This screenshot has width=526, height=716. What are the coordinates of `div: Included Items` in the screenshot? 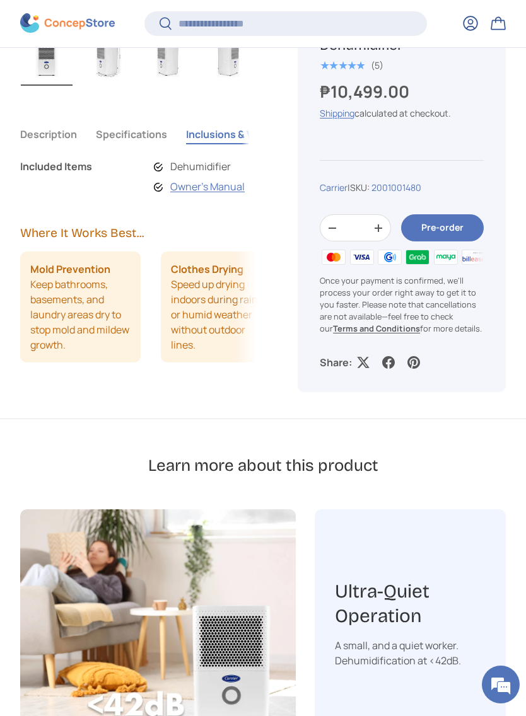 It's located at (71, 176).